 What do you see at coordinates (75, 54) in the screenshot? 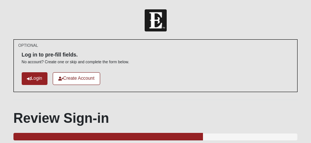
I see `h6: Log in to pre-fill fields.` at bounding box center [75, 54].